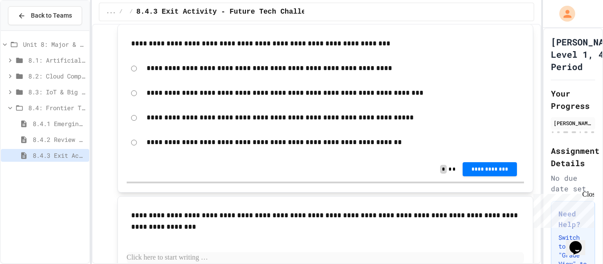  Describe the element at coordinates (32, 30) in the screenshot. I see `div: Chat with us now!Close` at that location.